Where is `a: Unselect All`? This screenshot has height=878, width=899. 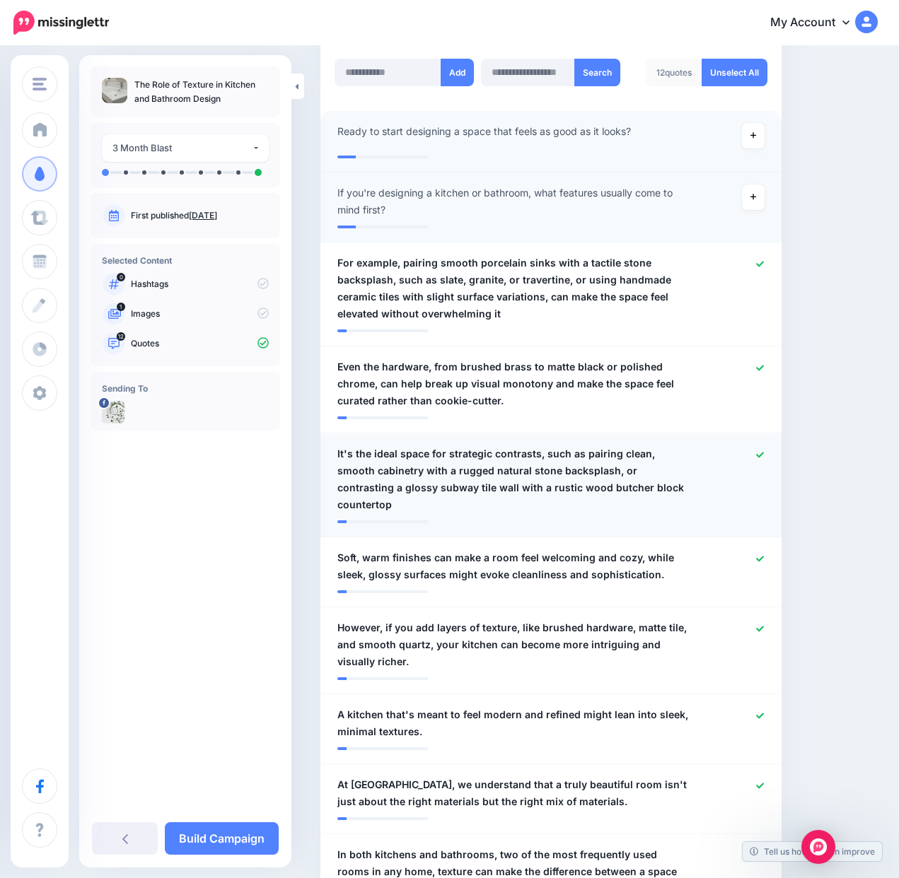
a: Unselect All is located at coordinates (734, 72).